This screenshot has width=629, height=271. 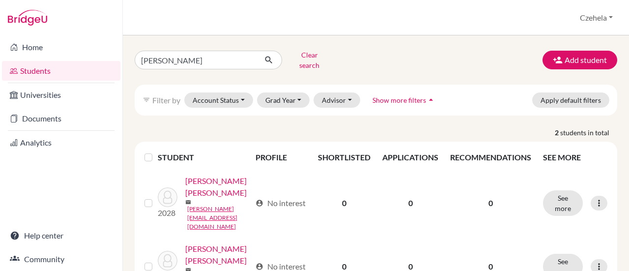 I want to click on p: 0, so click(x=490, y=203).